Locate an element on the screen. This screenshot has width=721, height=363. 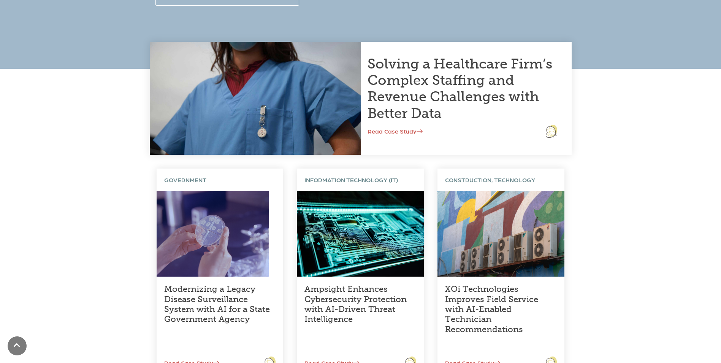
a: XOi Technologies Improves Field Service with AI-Enabled Technician Recommendations is located at coordinates (492, 309).